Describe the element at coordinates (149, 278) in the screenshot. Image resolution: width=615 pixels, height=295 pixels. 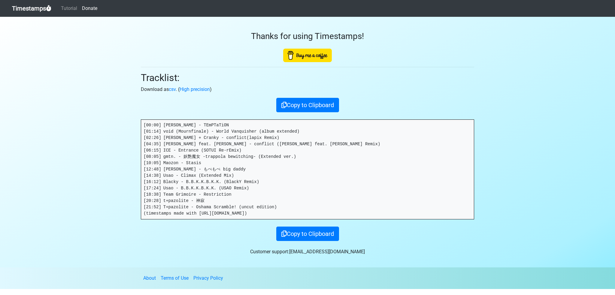
I see `a: About` at that location.